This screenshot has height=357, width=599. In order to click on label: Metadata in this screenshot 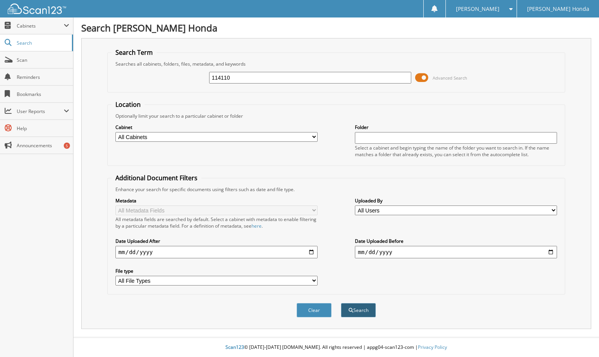, I will do `click(217, 201)`.